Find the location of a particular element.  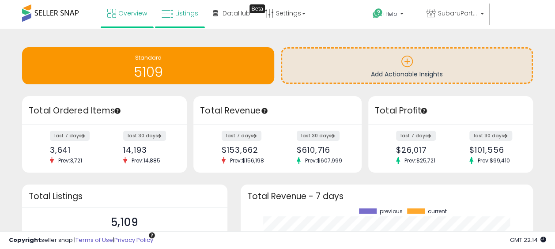

span: Add Actionable Insights is located at coordinates (407, 74).